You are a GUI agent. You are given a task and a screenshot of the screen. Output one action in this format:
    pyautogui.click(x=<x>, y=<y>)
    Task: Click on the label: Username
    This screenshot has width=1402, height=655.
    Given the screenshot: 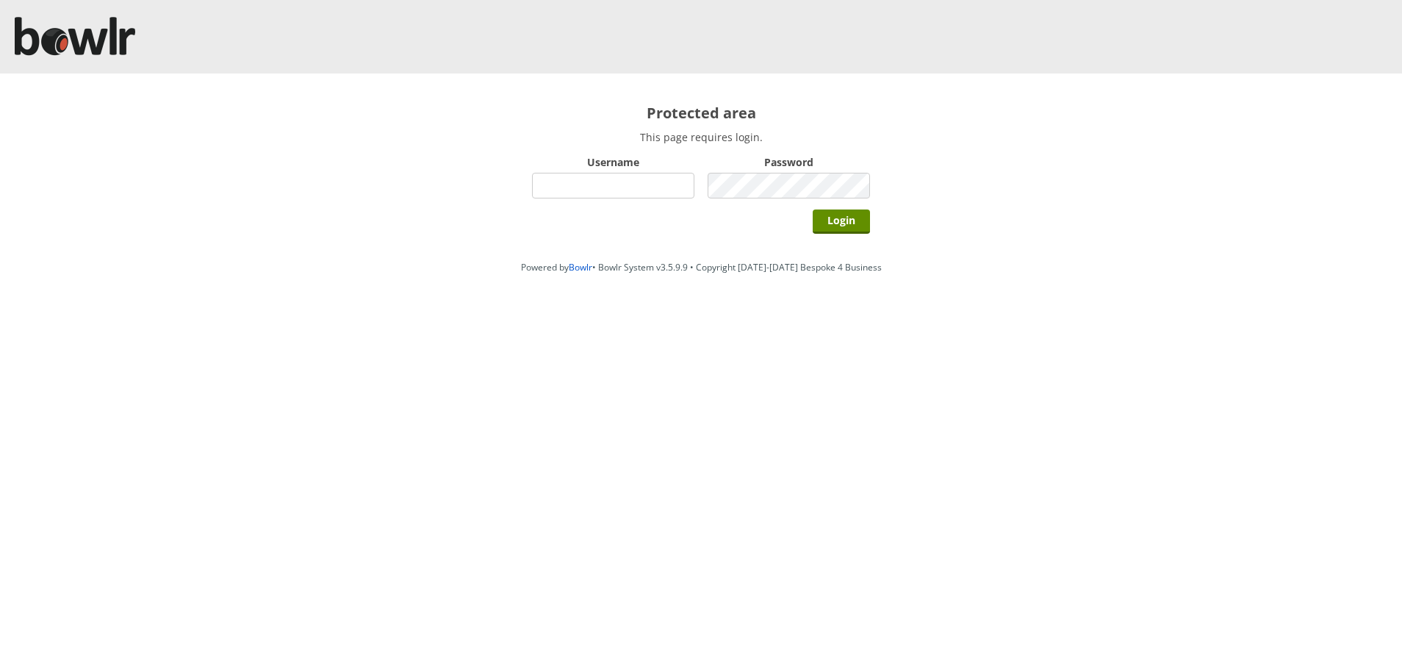 What is the action you would take?
    pyautogui.click(x=613, y=162)
    